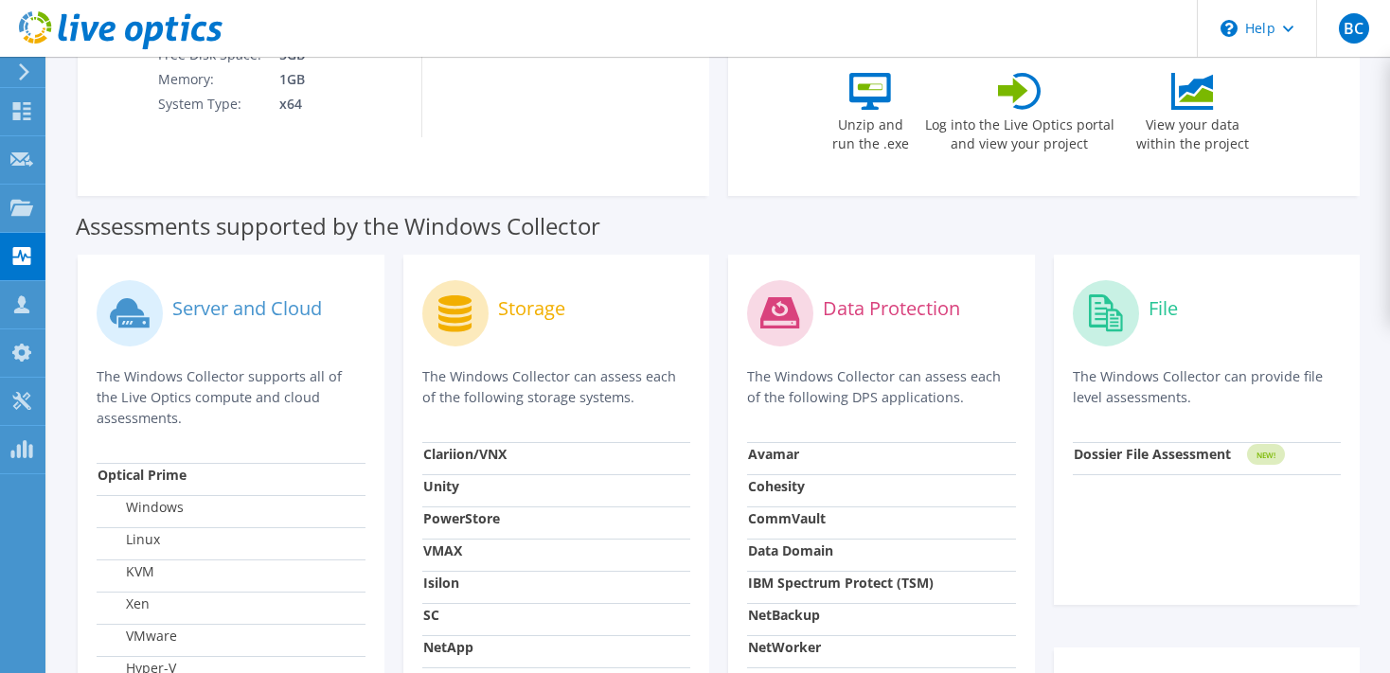  I want to click on p: The Windows Collector can provide file level assessments., so click(1207, 387).